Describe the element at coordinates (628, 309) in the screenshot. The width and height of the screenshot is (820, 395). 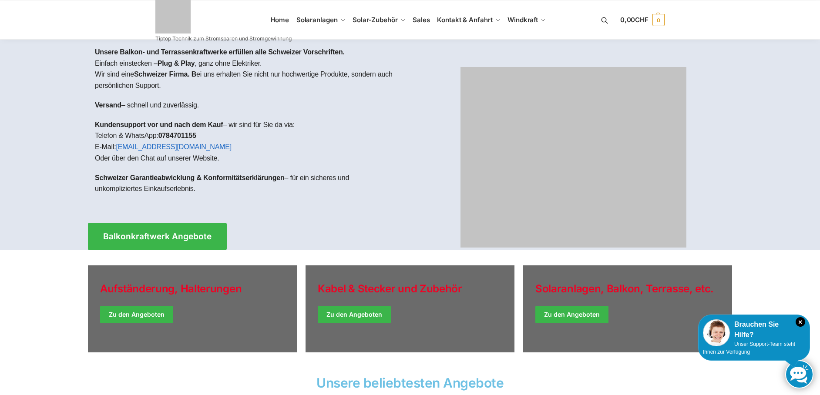
I see `a: Winter Jackets` at that location.